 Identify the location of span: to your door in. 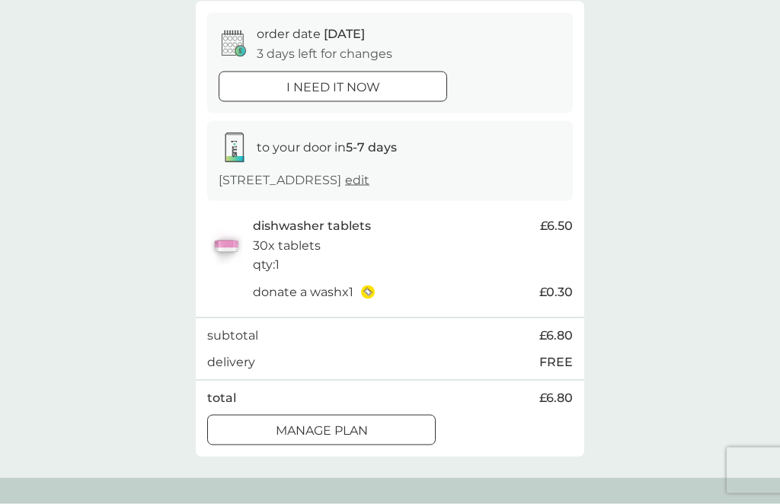
(327, 147).